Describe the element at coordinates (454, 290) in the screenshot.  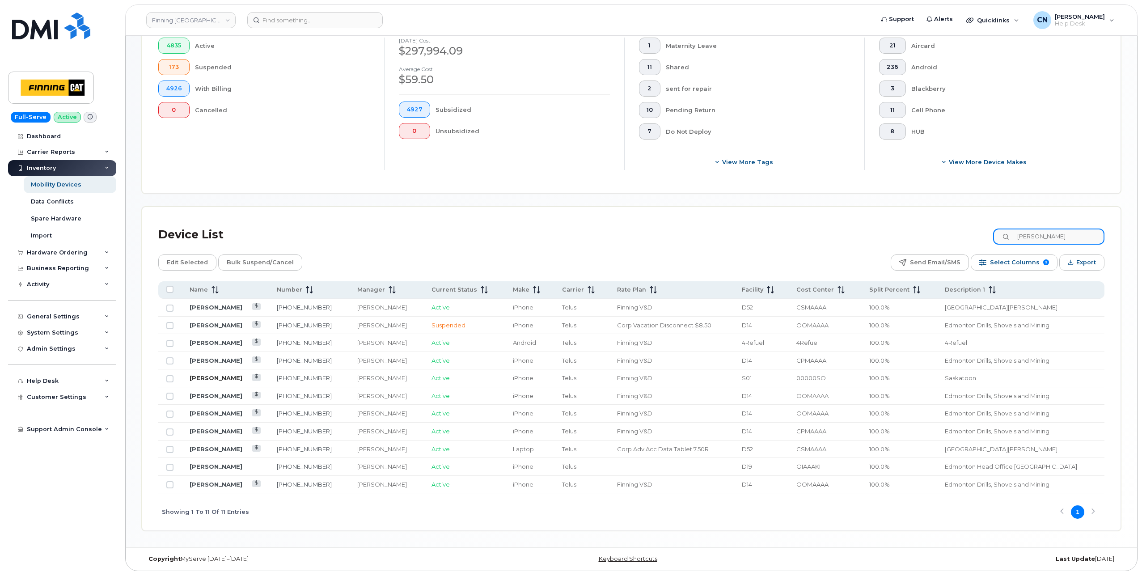
I see `span: Current Status` at that location.